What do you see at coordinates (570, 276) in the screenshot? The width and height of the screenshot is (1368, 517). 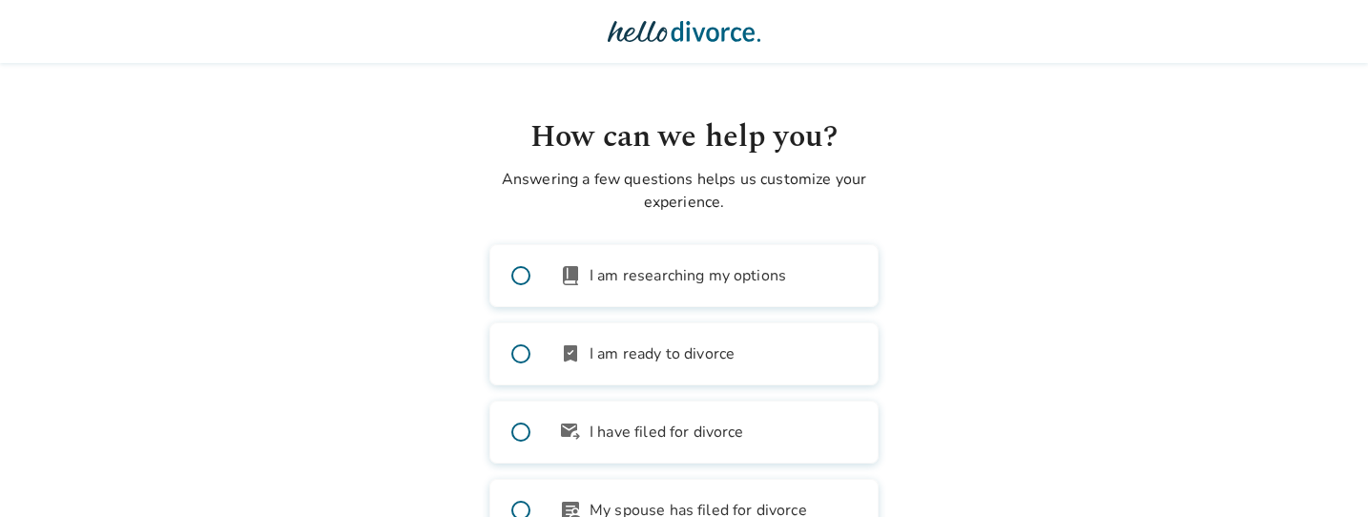 I see `span: book_2` at bounding box center [570, 276].